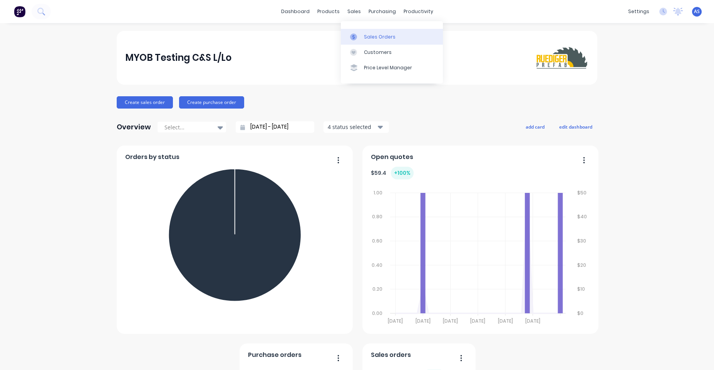  I want to click on tspan: 0.60, so click(377, 241).